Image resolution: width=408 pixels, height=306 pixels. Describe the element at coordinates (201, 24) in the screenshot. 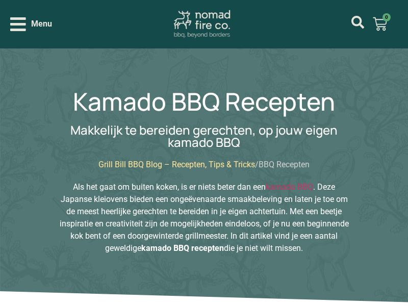

I see `img: Nomad Fire Co` at that location.